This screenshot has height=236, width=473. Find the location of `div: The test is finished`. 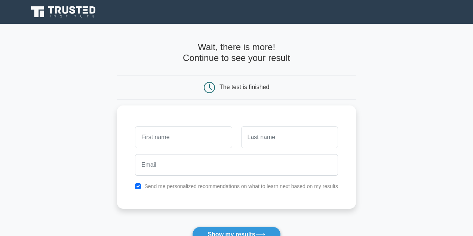

div: The test is finished is located at coordinates (244, 87).